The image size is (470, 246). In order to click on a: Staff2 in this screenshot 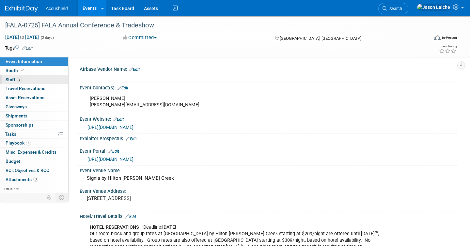, I will do `click(34, 80)`.